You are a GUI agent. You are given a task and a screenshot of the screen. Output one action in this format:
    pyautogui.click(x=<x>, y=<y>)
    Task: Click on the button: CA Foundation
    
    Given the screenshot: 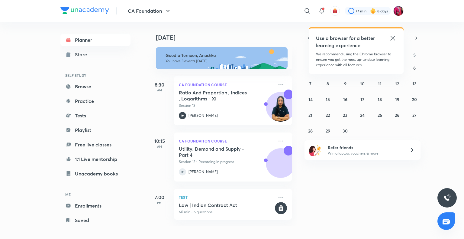 What is the action you would take?
    pyautogui.click(x=150, y=11)
    